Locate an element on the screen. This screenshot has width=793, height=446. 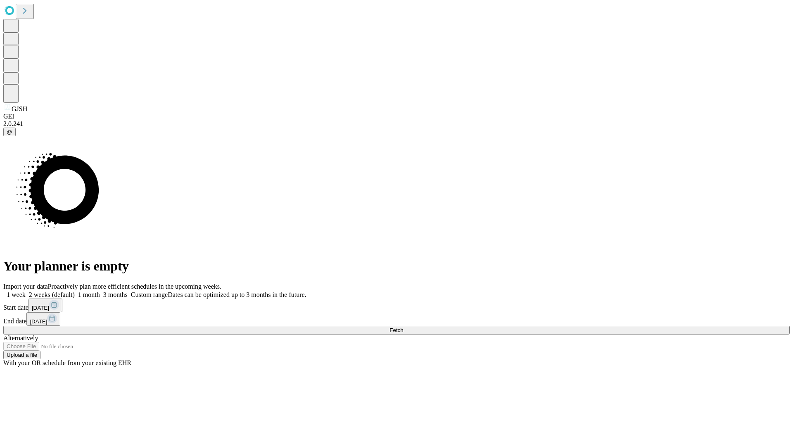
div: End date is located at coordinates (396, 319).